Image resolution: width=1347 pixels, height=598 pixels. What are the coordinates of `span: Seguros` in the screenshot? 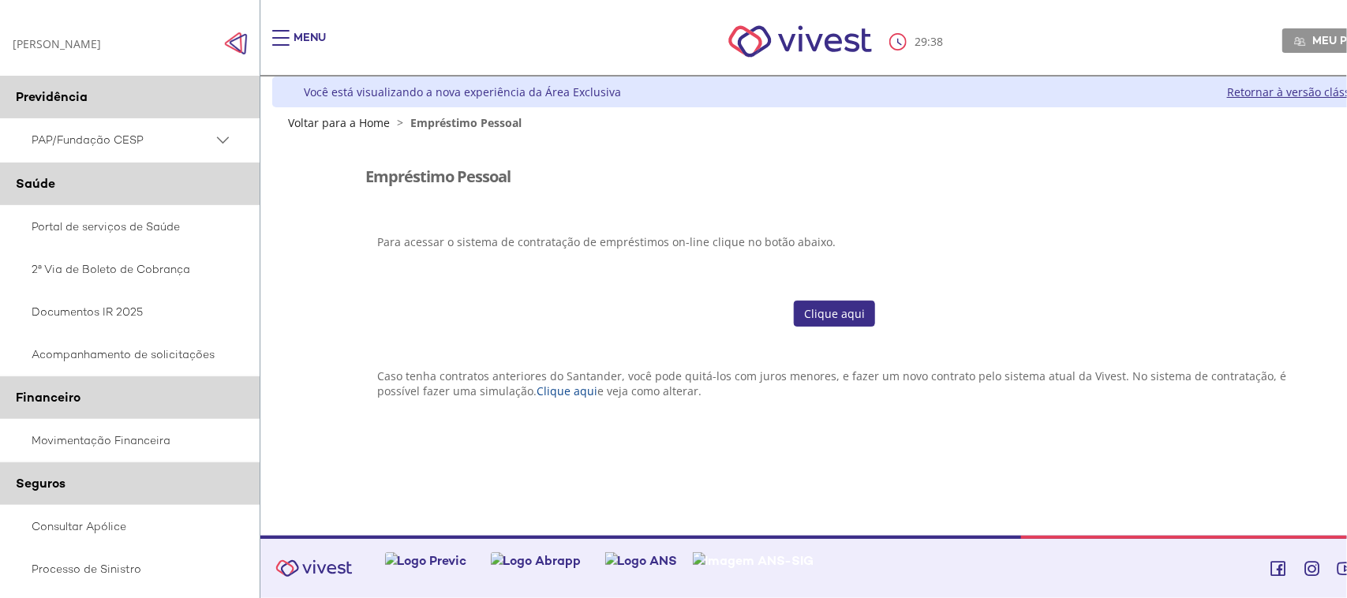 It's located at (40, 483).